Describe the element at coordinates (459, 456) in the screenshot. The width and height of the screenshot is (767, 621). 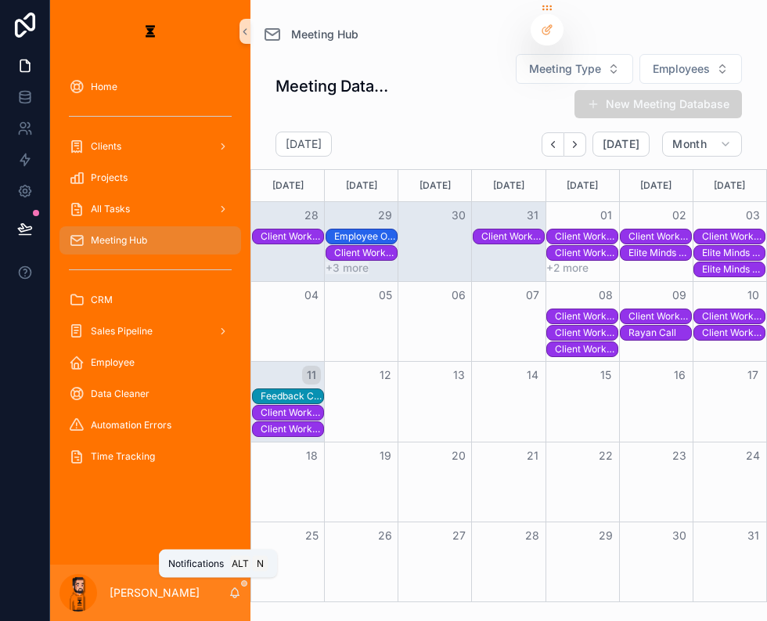
I see `button: 20` at that location.